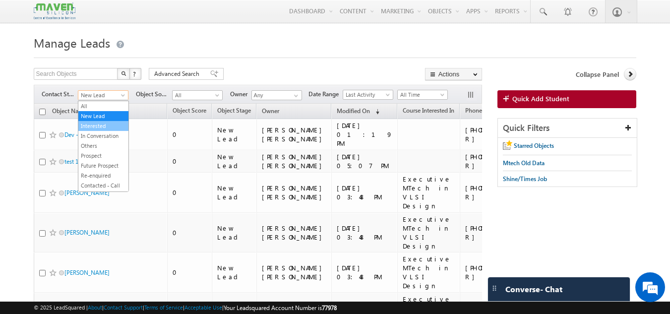 The image size is (670, 314). What do you see at coordinates (353, 111) in the screenshot?
I see `span: Modified On` at bounding box center [353, 111].